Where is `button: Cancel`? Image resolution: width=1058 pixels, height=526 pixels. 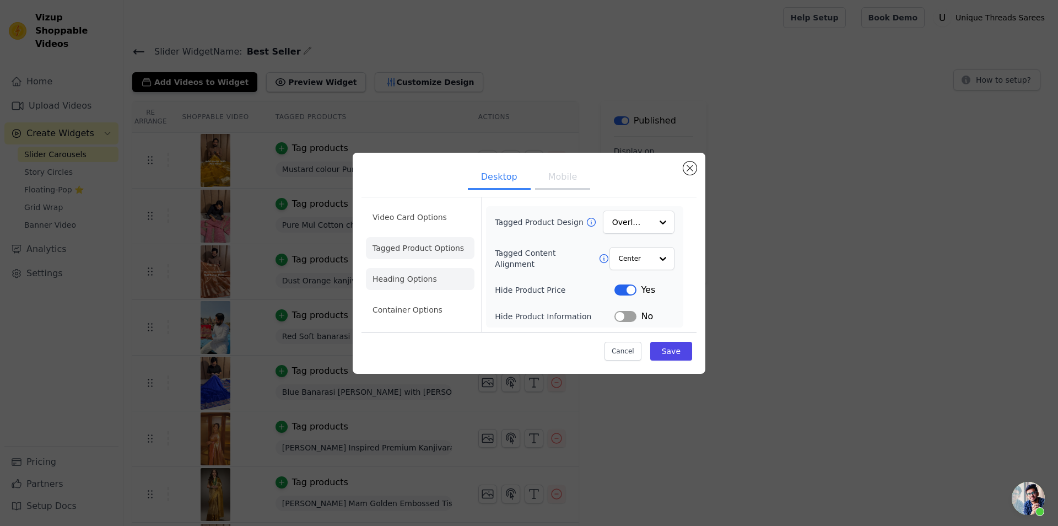 button: Cancel is located at coordinates (623, 351).